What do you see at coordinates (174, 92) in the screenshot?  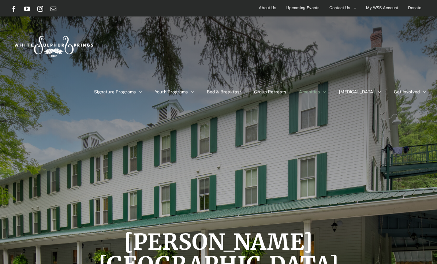 I see `a: Youth Programs` at bounding box center [174, 92].